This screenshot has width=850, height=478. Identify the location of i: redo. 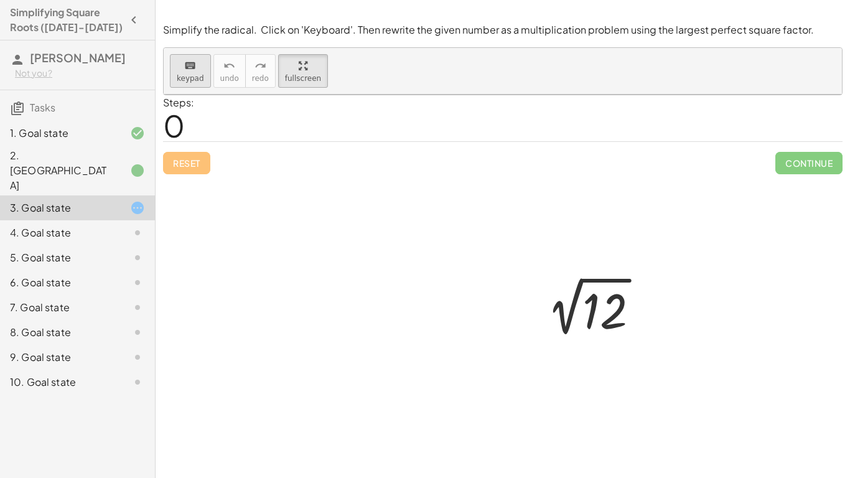
(260, 66).